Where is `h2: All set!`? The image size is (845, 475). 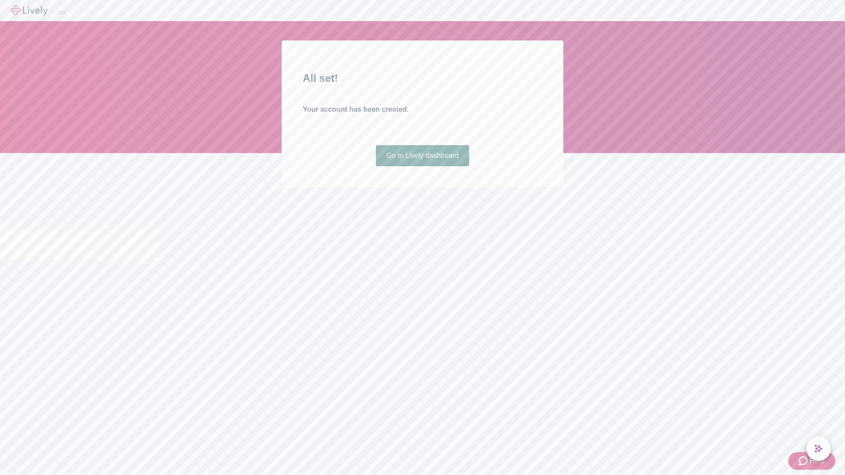
h2: All set! is located at coordinates (423, 78).